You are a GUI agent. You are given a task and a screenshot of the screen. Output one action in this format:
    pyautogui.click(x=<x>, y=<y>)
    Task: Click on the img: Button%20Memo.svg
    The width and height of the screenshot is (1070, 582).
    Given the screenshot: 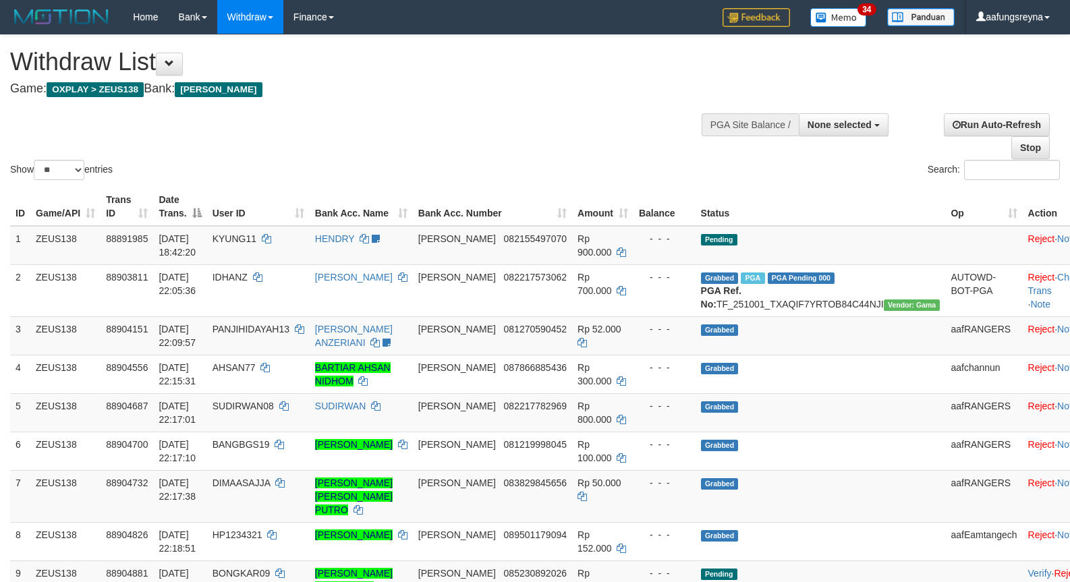 What is the action you would take?
    pyautogui.click(x=838, y=18)
    